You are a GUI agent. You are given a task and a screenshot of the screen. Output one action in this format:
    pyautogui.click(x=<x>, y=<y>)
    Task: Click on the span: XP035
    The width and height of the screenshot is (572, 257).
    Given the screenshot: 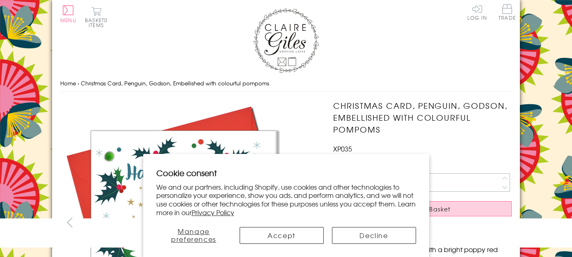 What is the action you would take?
    pyautogui.click(x=342, y=148)
    